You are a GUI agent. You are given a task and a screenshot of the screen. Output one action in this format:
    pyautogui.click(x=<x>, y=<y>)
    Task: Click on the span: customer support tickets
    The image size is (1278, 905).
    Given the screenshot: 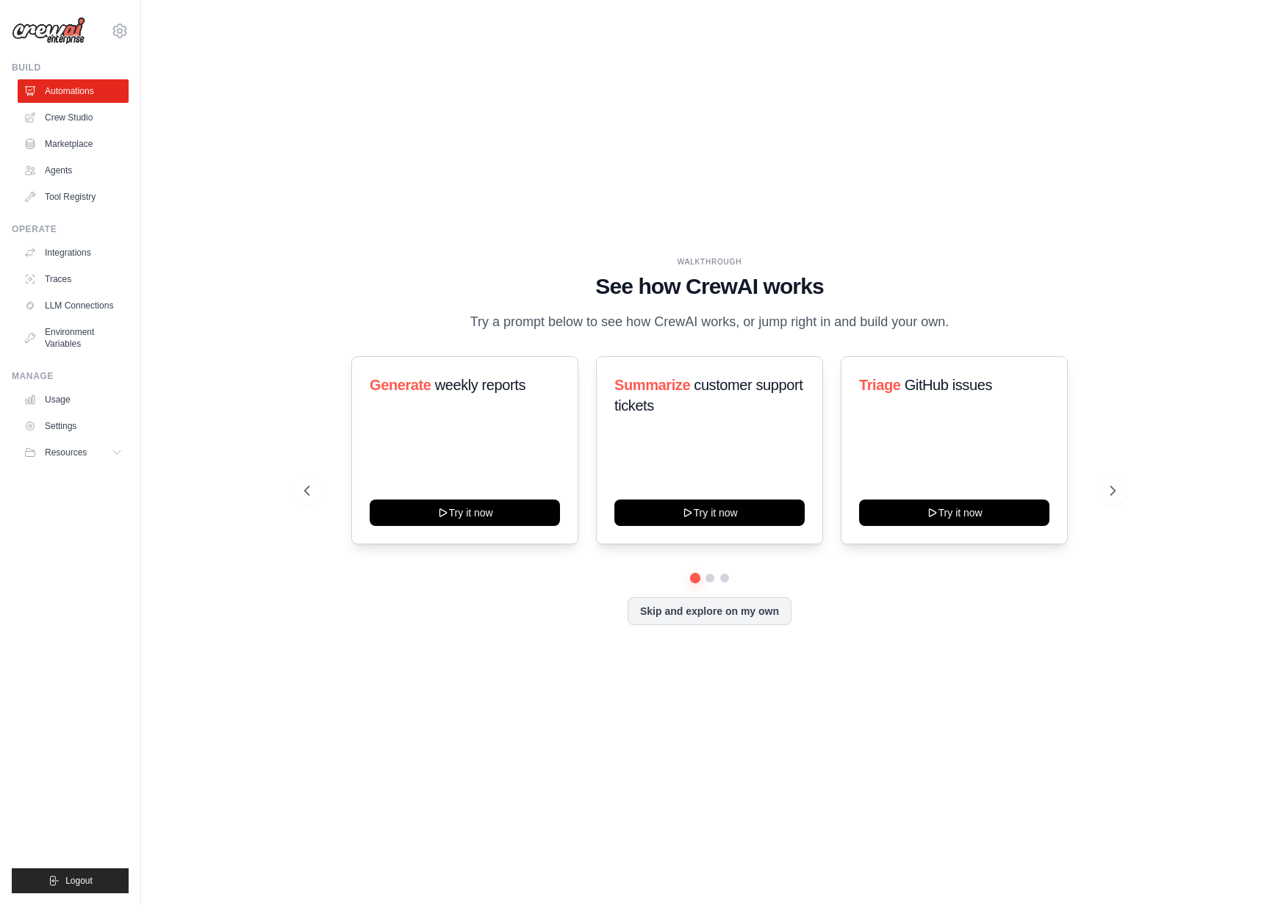 What is the action you would take?
    pyautogui.click(x=708, y=395)
    